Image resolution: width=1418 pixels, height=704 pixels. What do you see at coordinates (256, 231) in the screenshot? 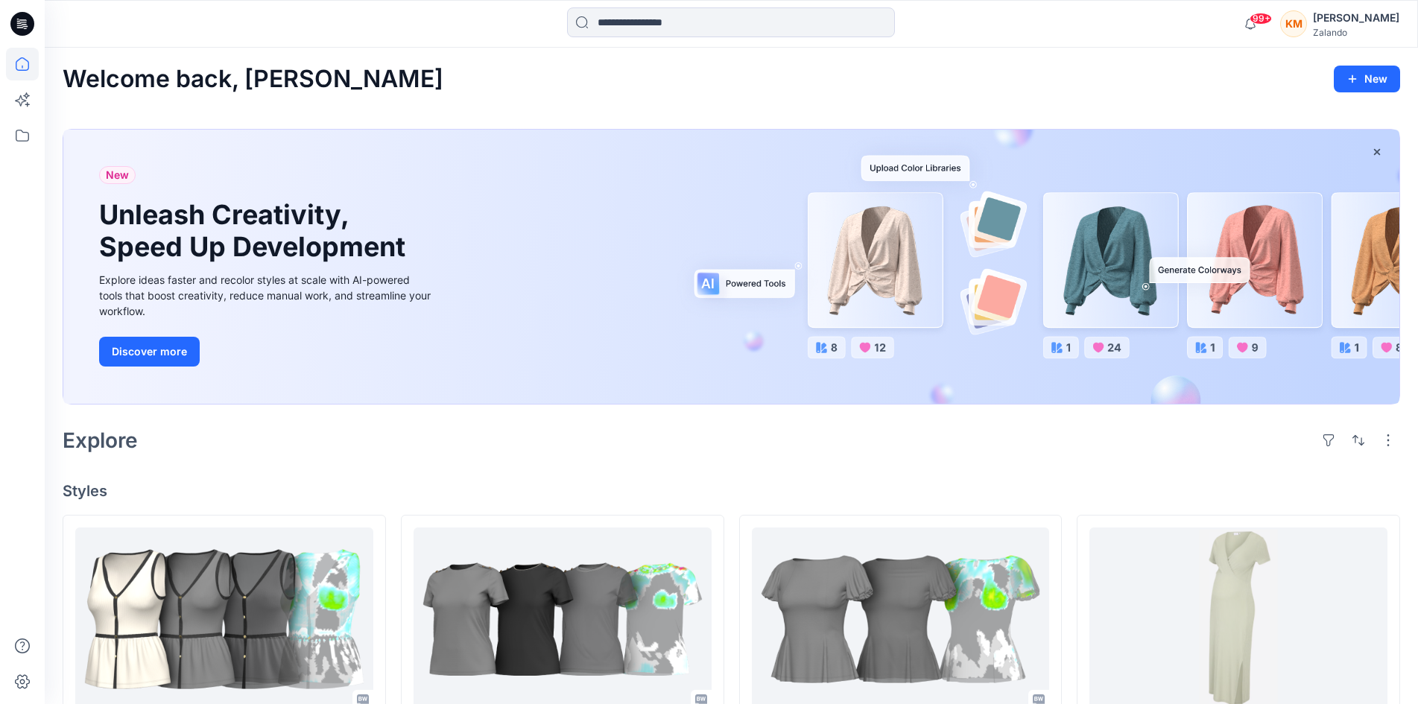
I see `h1: Unleash Creativity, Speed Up Development` at bounding box center [256, 231].